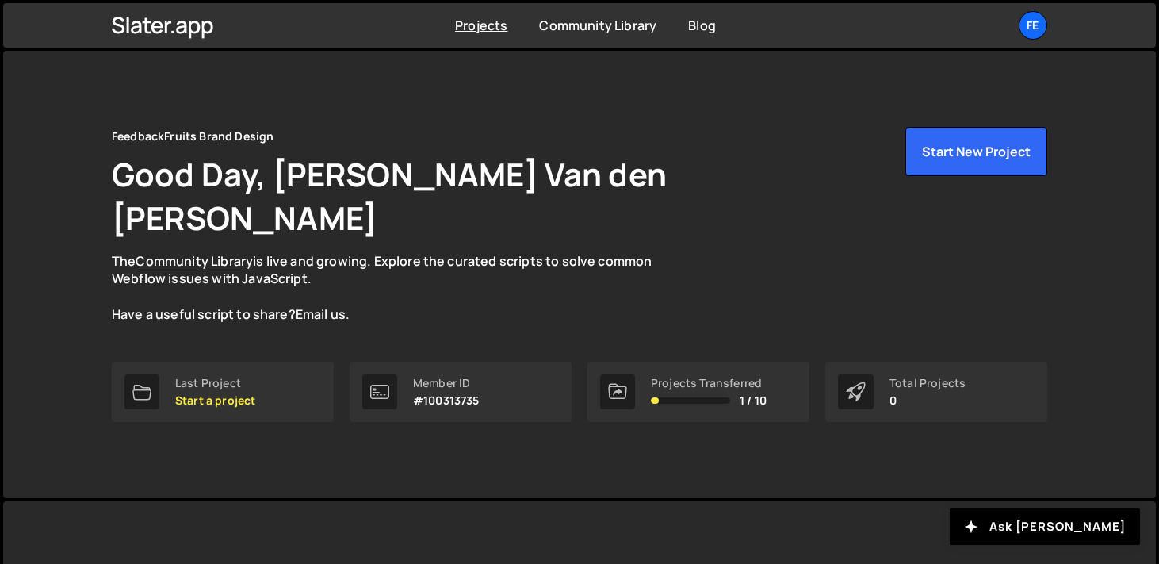 The image size is (1159, 564). Describe the element at coordinates (976, 151) in the screenshot. I see `button: Start New Project` at that location.